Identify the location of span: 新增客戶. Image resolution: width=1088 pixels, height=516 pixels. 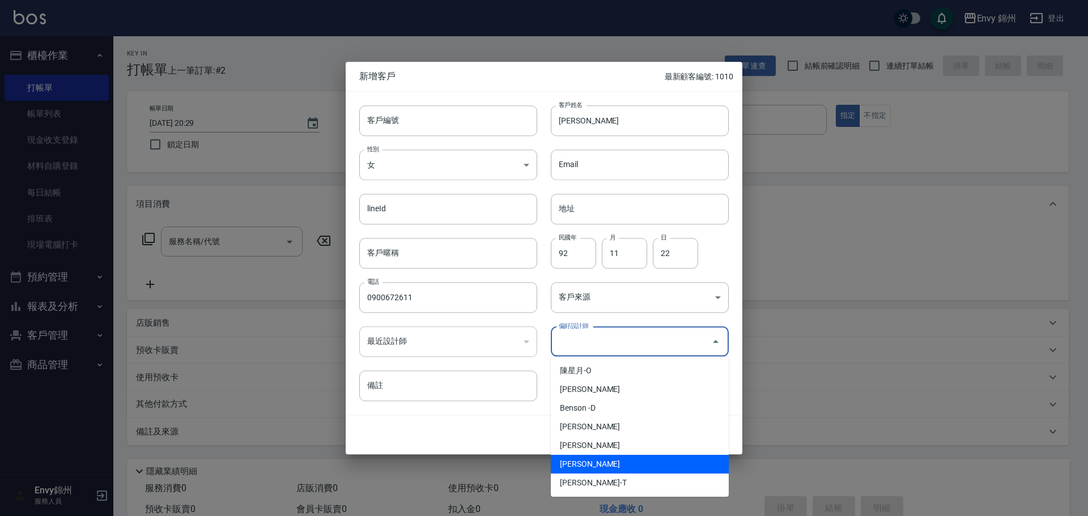
(512, 77).